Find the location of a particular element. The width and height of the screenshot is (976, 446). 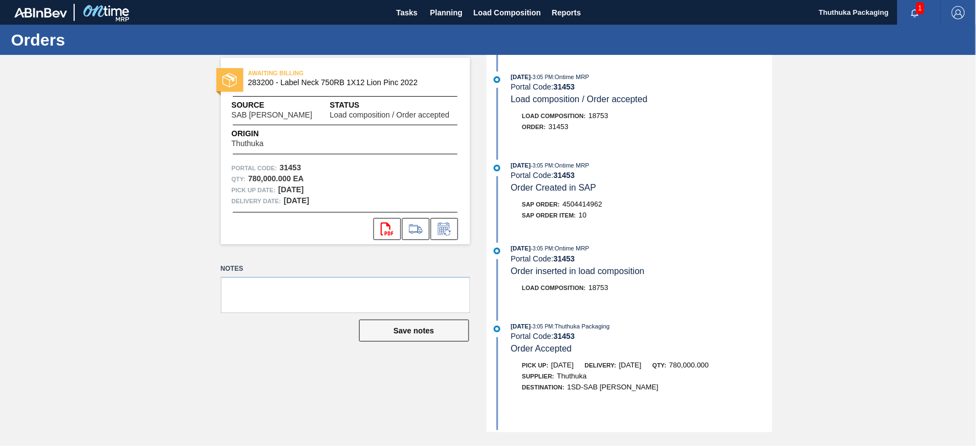

span: 4504414962 is located at coordinates (582, 204).